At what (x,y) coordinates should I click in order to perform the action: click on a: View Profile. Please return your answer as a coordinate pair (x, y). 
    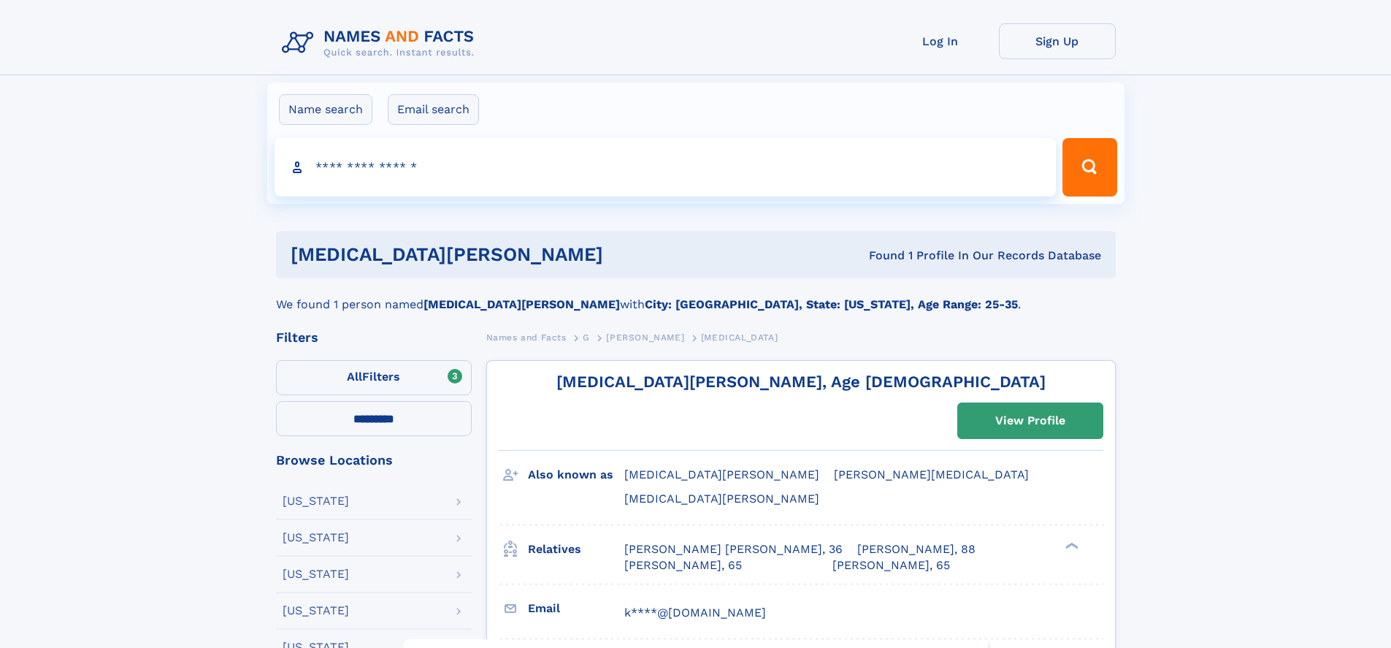
    Looking at the image, I should click on (1030, 421).